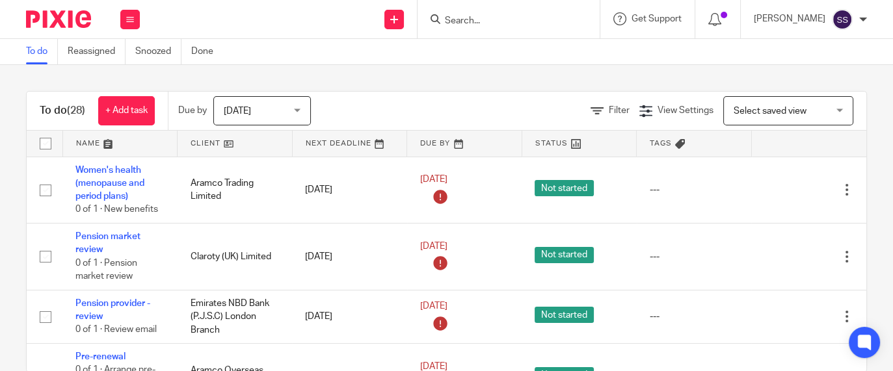 Image resolution: width=893 pixels, height=371 pixels. Describe the element at coordinates (113, 310) in the screenshot. I see `a: Pension provider - review` at that location.